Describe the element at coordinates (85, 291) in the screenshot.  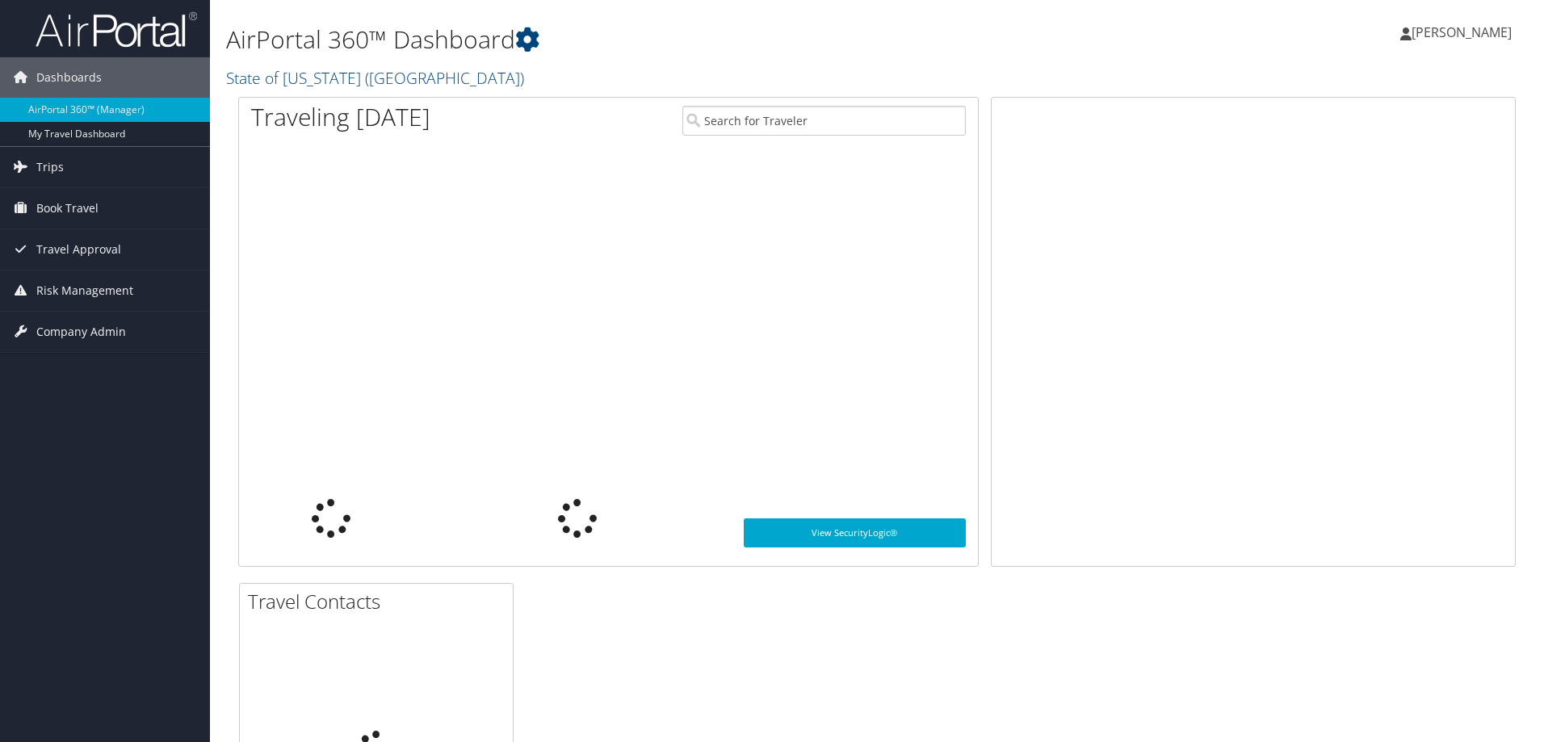
I see `span: Risk Management` at that location.